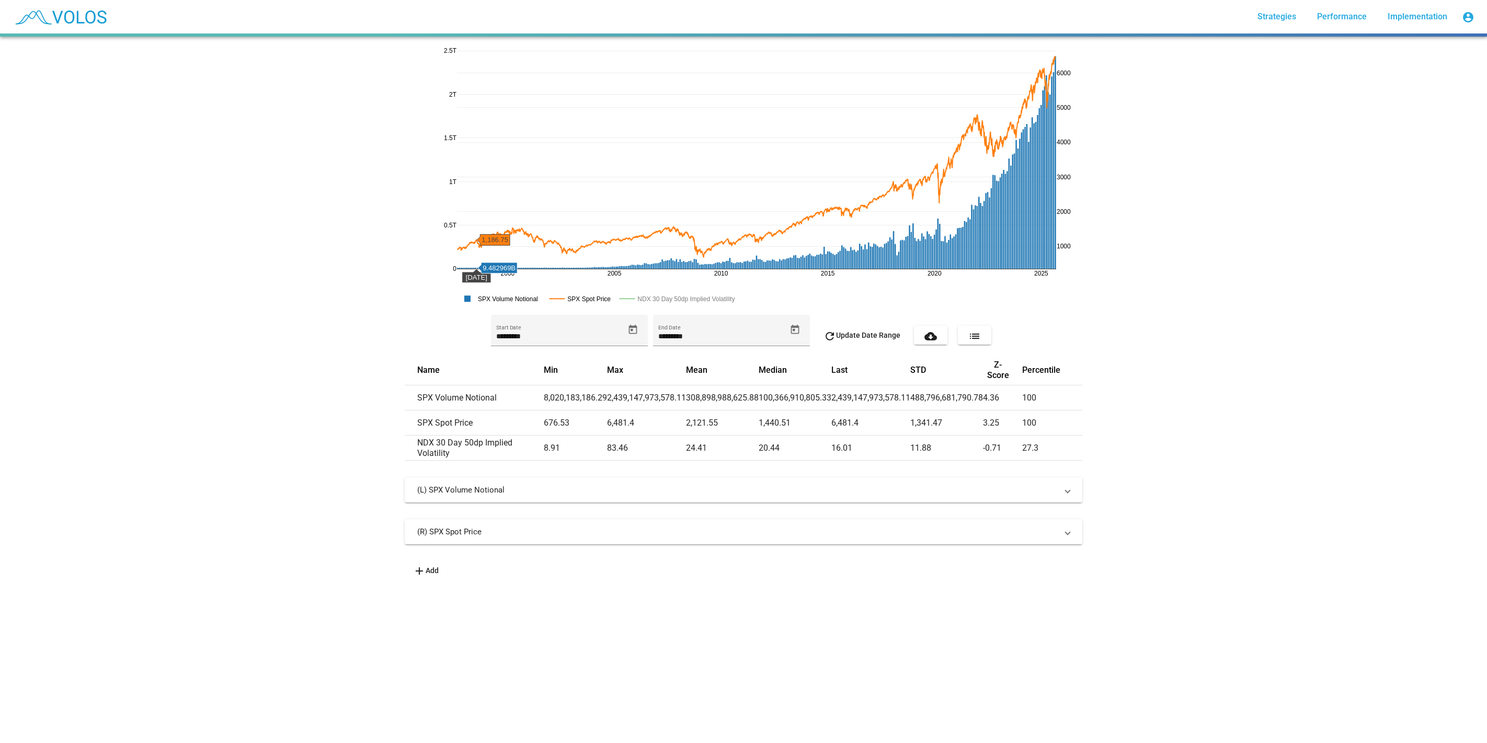 Image resolution: width=1487 pixels, height=743 pixels. Describe the element at coordinates (1277, 16) in the screenshot. I see `span: Strategies` at that location.